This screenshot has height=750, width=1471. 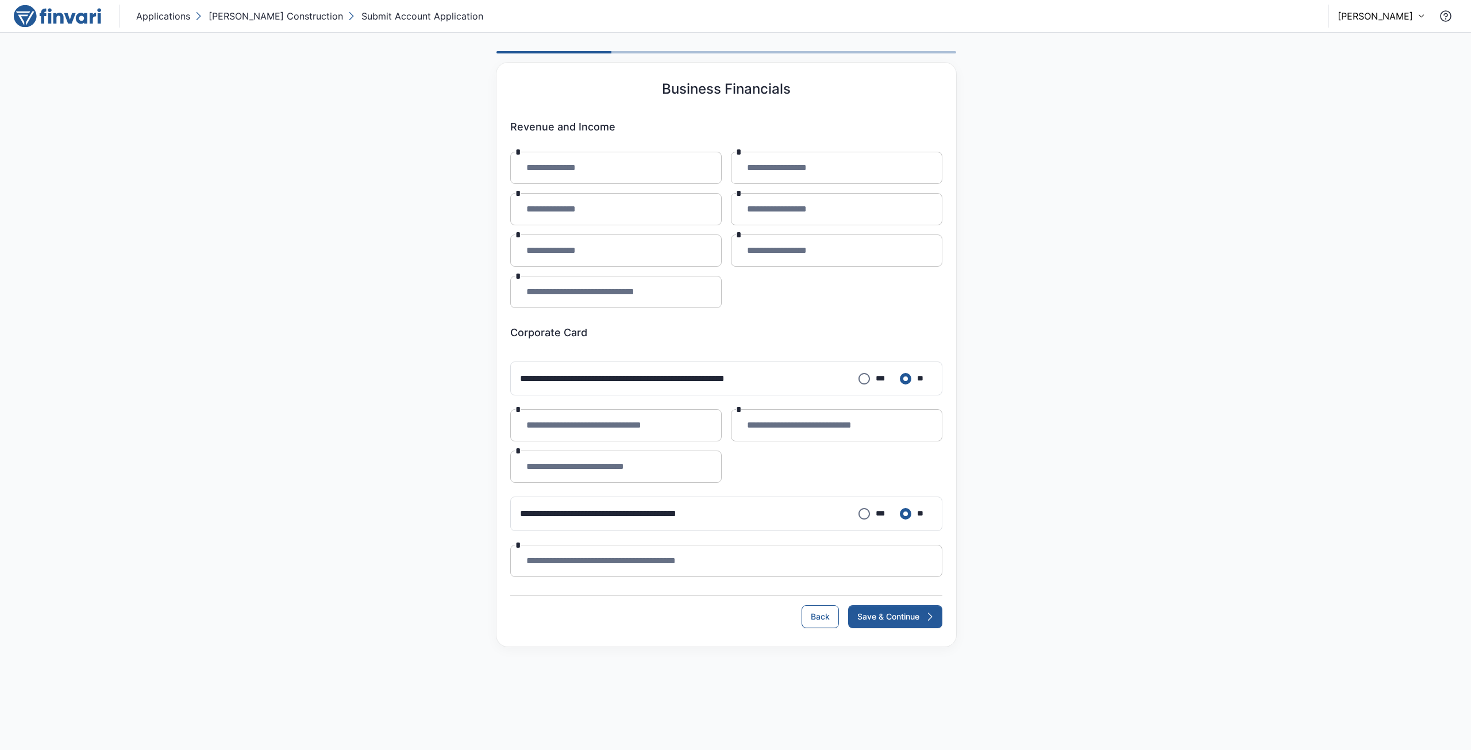 I want to click on img: logo, so click(x=57, y=16).